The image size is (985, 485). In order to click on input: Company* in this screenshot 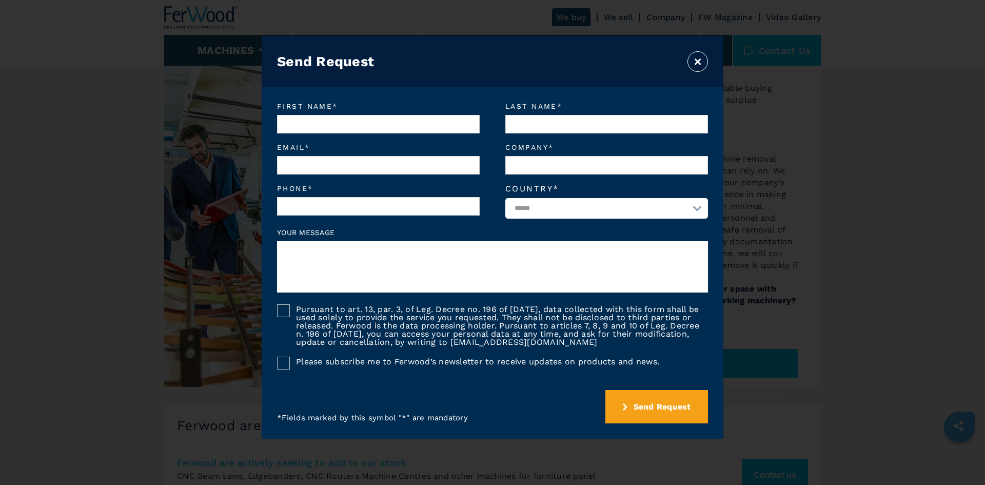, I will do `click(606, 165)`.